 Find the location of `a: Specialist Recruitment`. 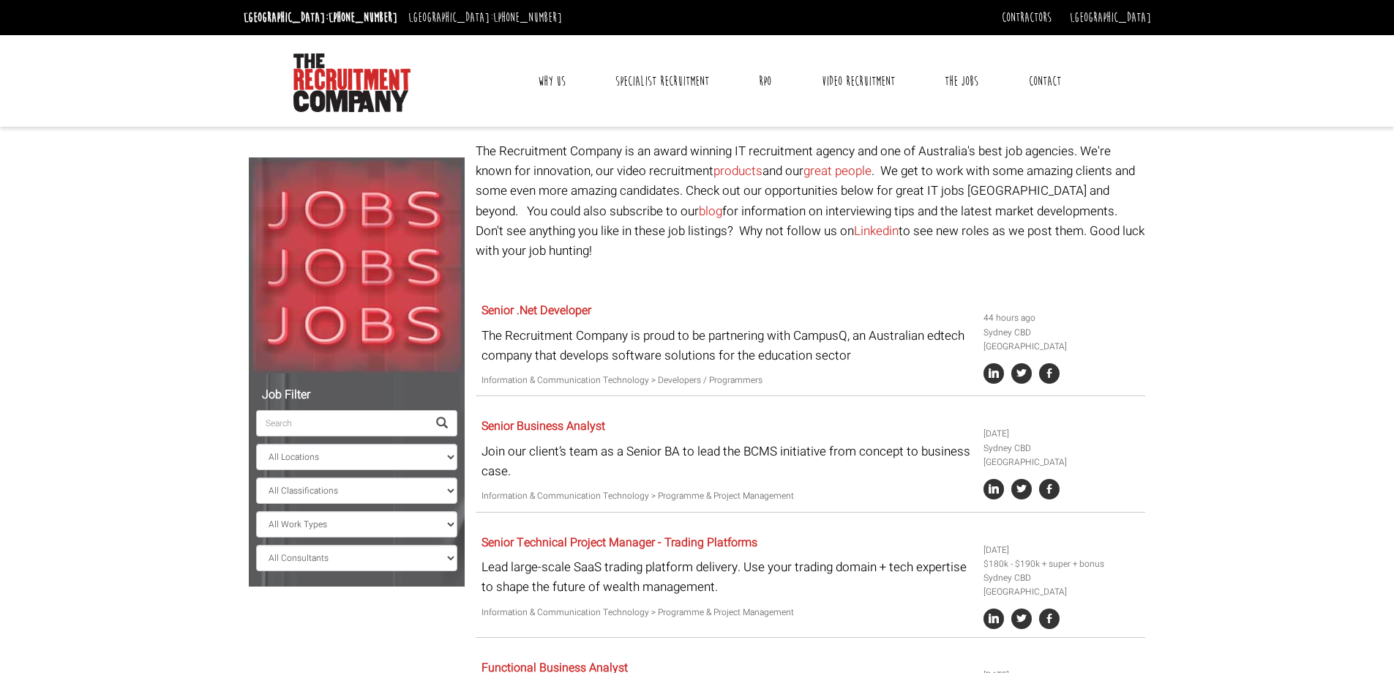

a: Specialist Recruitment is located at coordinates (662, 81).